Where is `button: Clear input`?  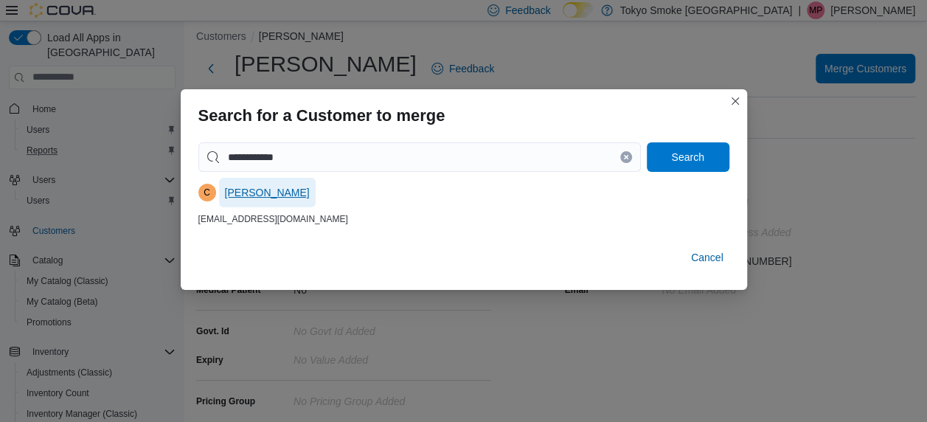 button: Clear input is located at coordinates (626, 157).